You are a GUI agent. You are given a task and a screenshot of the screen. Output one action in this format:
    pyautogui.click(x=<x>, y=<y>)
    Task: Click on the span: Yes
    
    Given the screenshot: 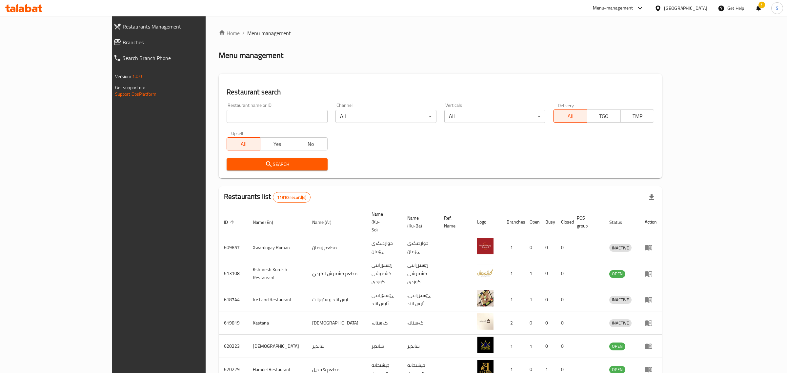 What is the action you would take?
    pyautogui.click(x=277, y=144)
    